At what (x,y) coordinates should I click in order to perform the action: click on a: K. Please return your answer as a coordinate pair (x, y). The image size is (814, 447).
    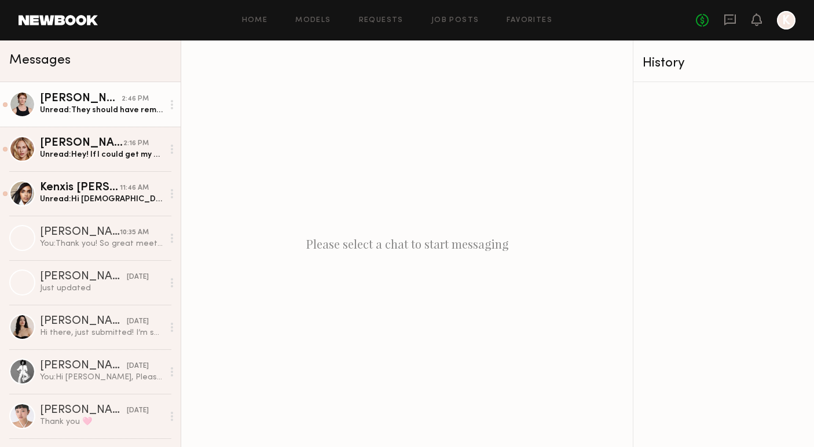
    Looking at the image, I should click on (786, 20).